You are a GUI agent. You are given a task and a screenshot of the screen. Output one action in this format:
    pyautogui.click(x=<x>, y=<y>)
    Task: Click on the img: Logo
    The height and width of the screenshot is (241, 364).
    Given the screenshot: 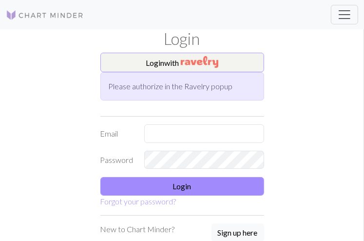 What is the action you would take?
    pyautogui.click(x=45, y=15)
    